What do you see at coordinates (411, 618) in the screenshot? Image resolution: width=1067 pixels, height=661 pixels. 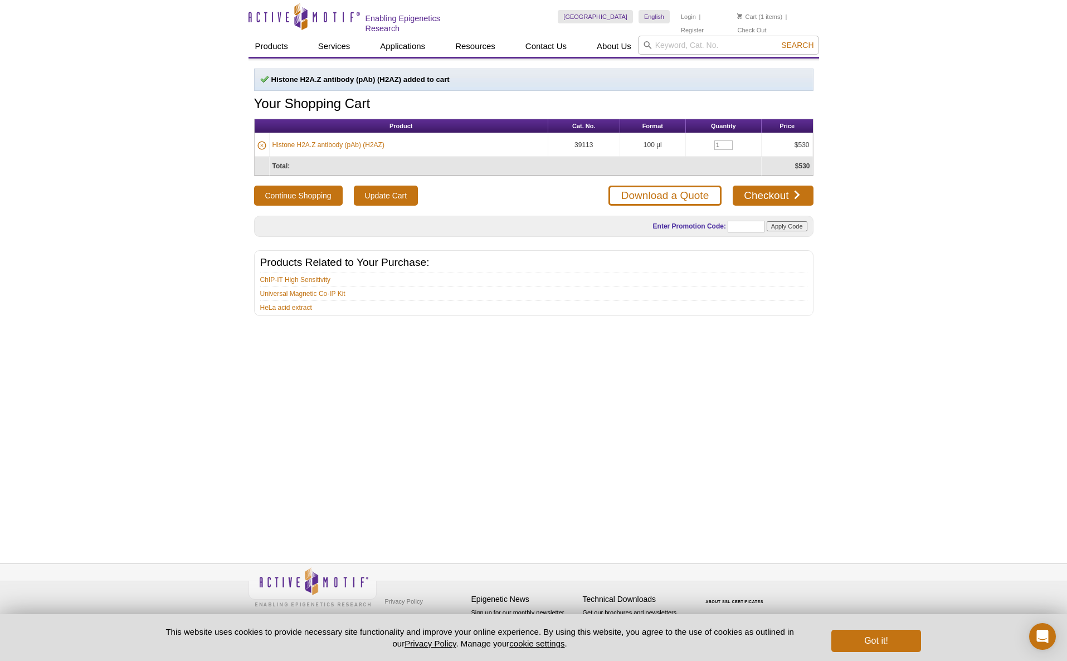 I see `a: Terms & Conditions` at bounding box center [411, 618].